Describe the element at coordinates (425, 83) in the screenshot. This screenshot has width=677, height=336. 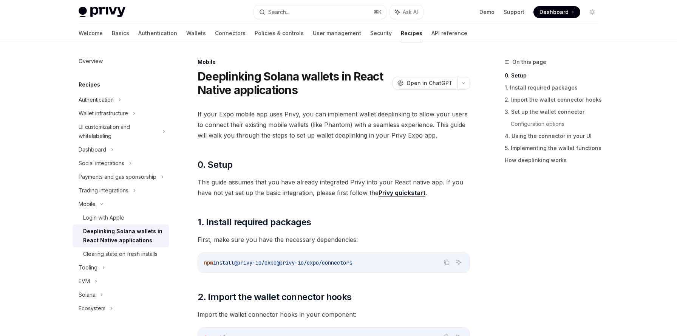
I see `button: Open in ChatGPT` at that location.